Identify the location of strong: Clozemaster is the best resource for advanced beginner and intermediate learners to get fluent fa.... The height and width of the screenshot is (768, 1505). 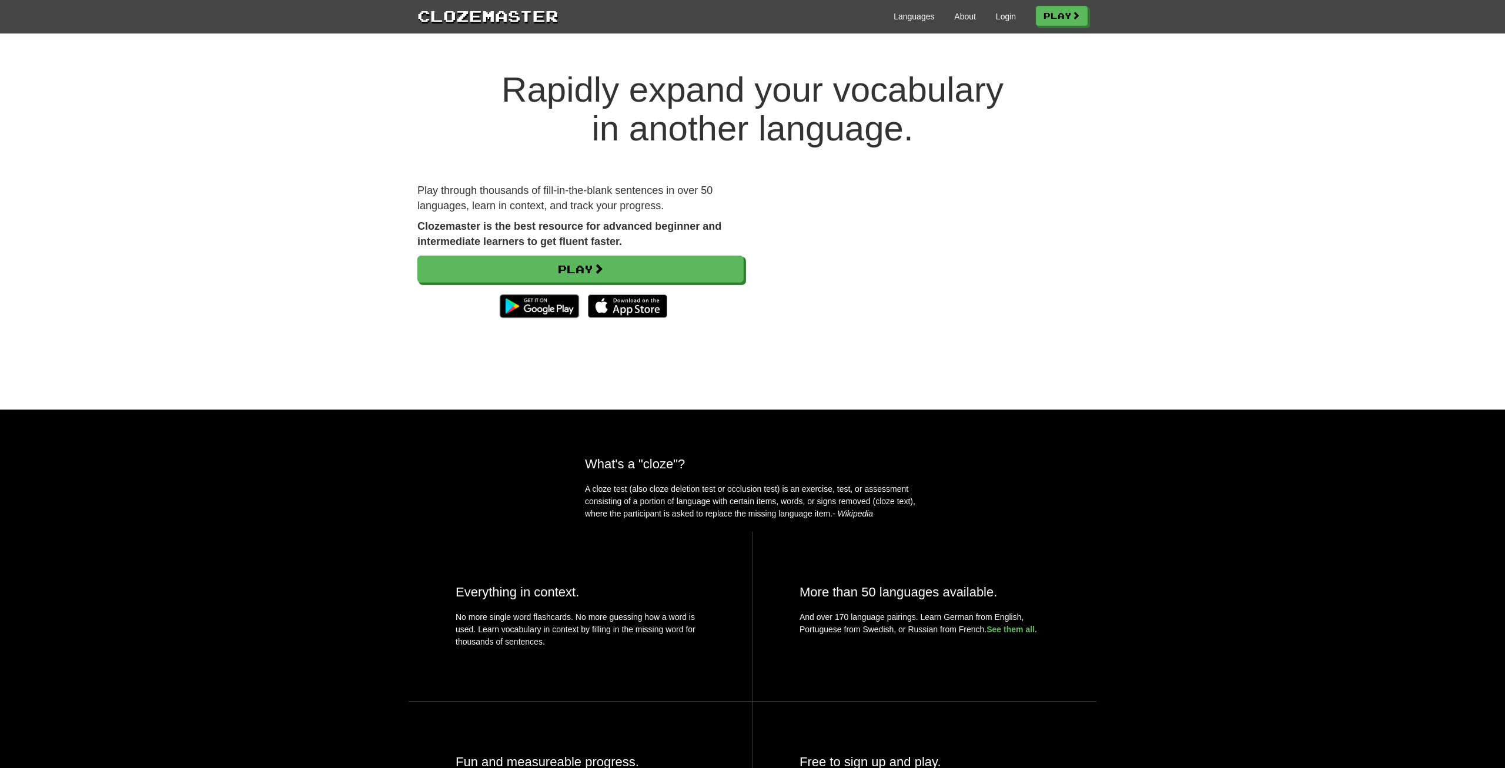
(569, 234).